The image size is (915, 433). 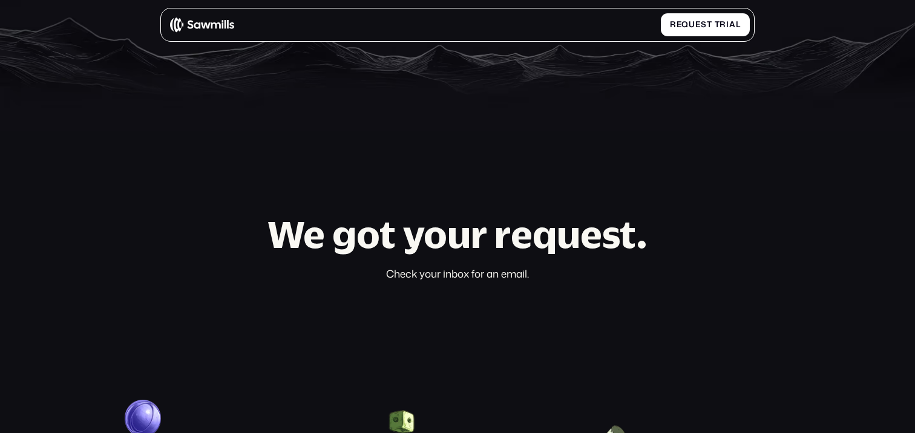 What do you see at coordinates (739, 25) in the screenshot?
I see `span: l` at bounding box center [739, 25].